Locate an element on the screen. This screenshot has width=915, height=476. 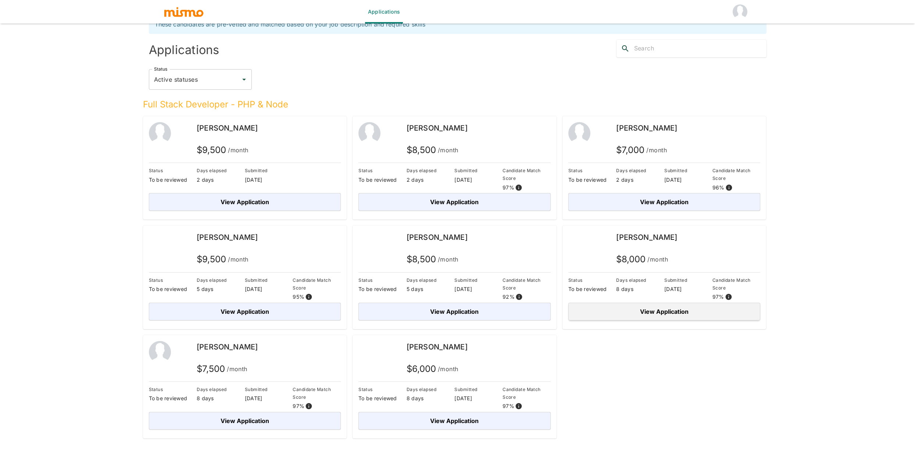
h5: Full Stack Developer - PHP & Node is located at coordinates (455, 104).